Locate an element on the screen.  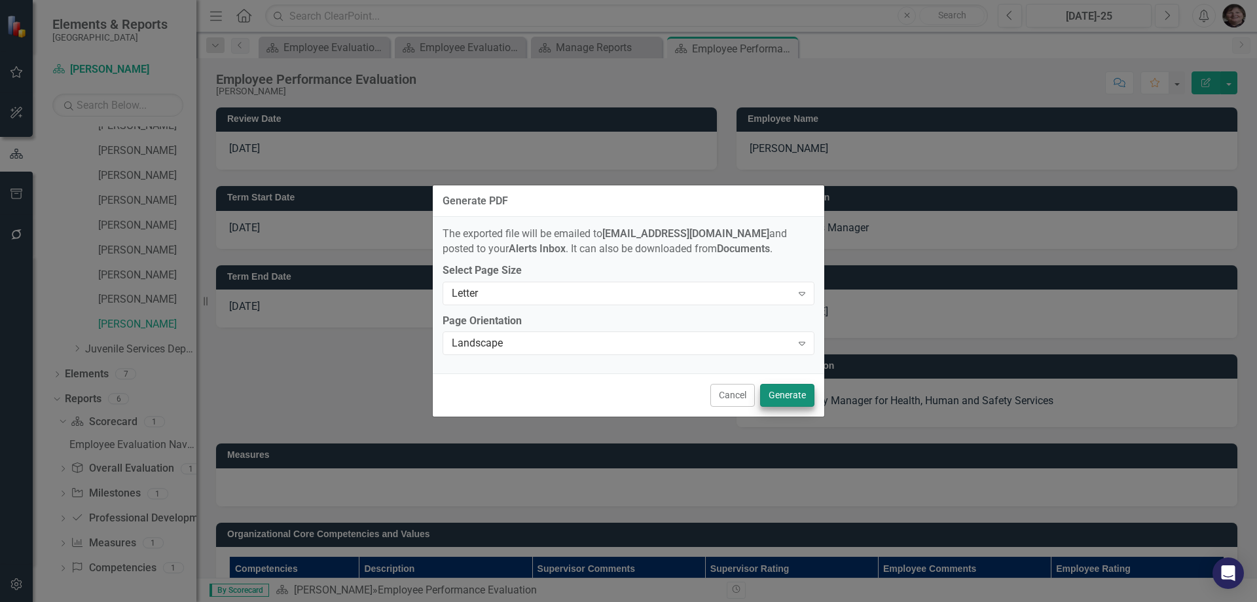
label: Page Orientation is located at coordinates (629, 321).